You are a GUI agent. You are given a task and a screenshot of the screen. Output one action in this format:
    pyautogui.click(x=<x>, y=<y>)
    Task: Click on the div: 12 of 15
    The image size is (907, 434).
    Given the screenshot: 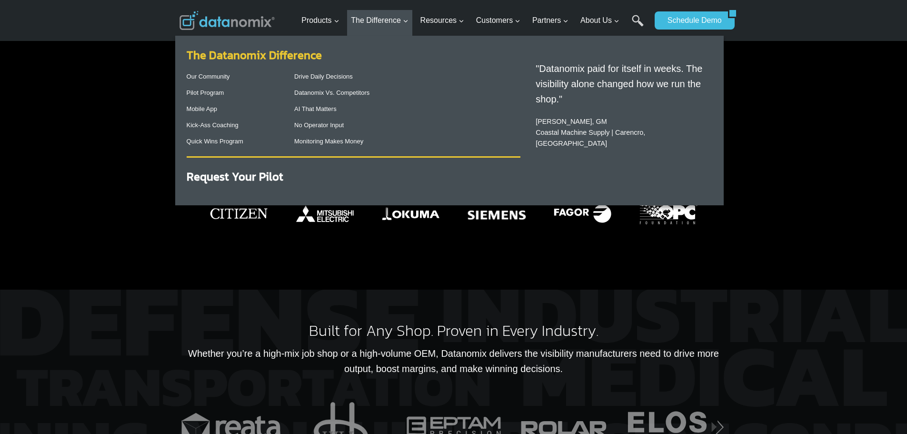 What is the action you would take?
    pyautogui.click(x=668, y=214)
    